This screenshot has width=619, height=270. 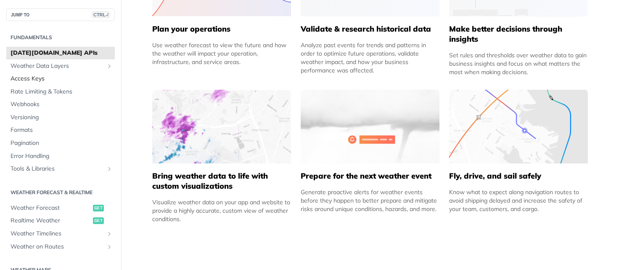 I want to click on span: Versioning, so click(x=61, y=117).